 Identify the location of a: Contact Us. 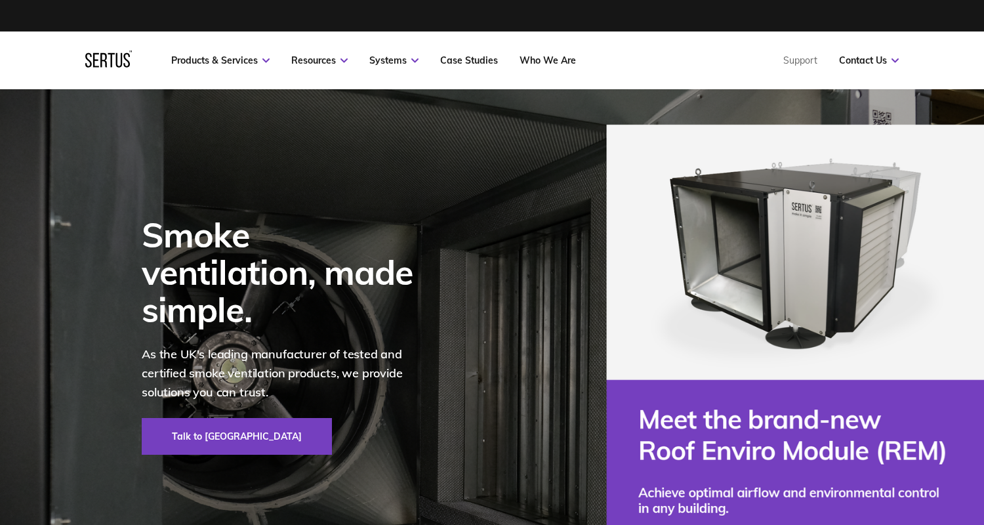
(869, 60).